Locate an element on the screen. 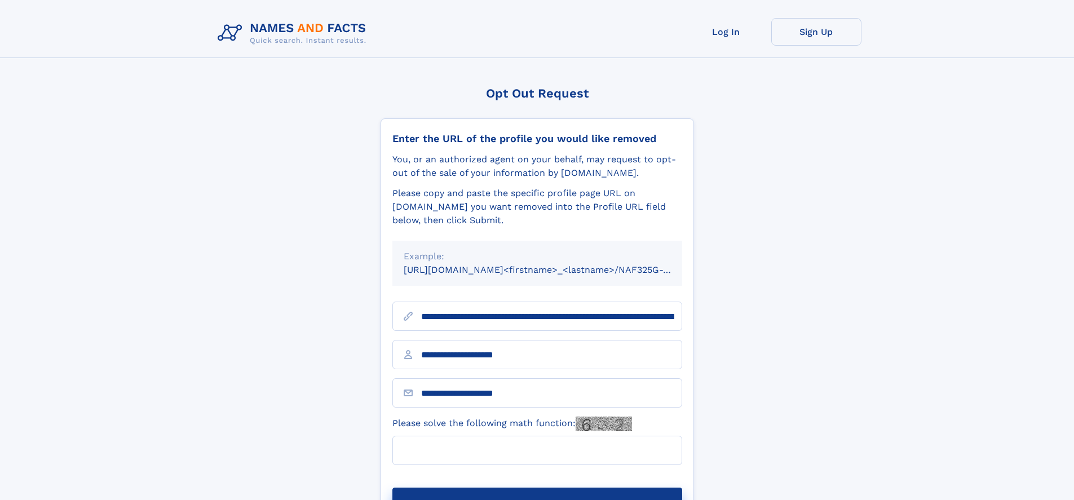  a: Log In is located at coordinates (726, 32).